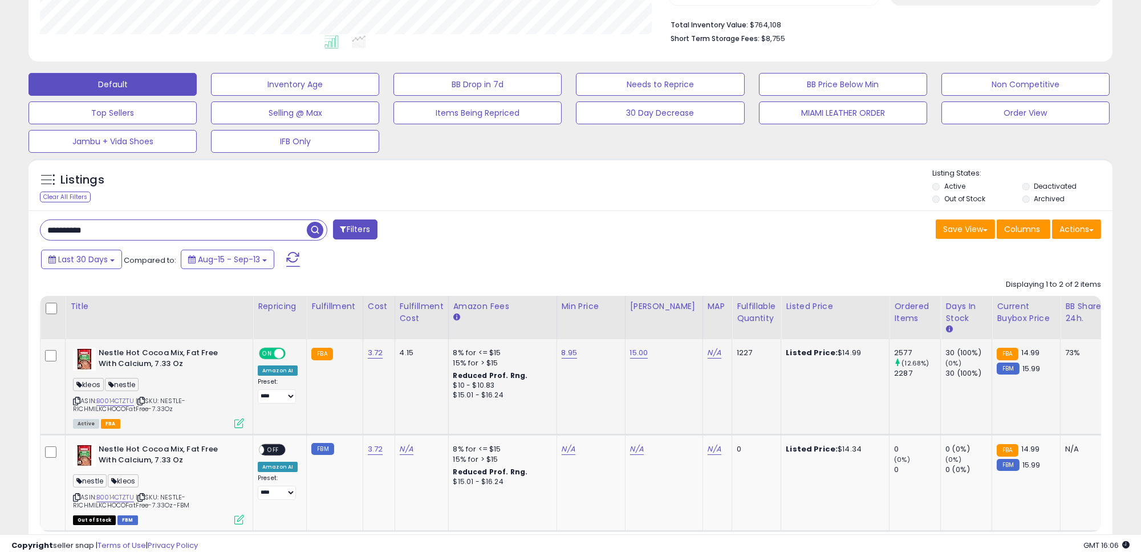 The image size is (1141, 557). I want to click on span: | SKU: NESTLE-RICHMILKCHOCOFatFree-7.33Oz-FBM, so click(131, 501).